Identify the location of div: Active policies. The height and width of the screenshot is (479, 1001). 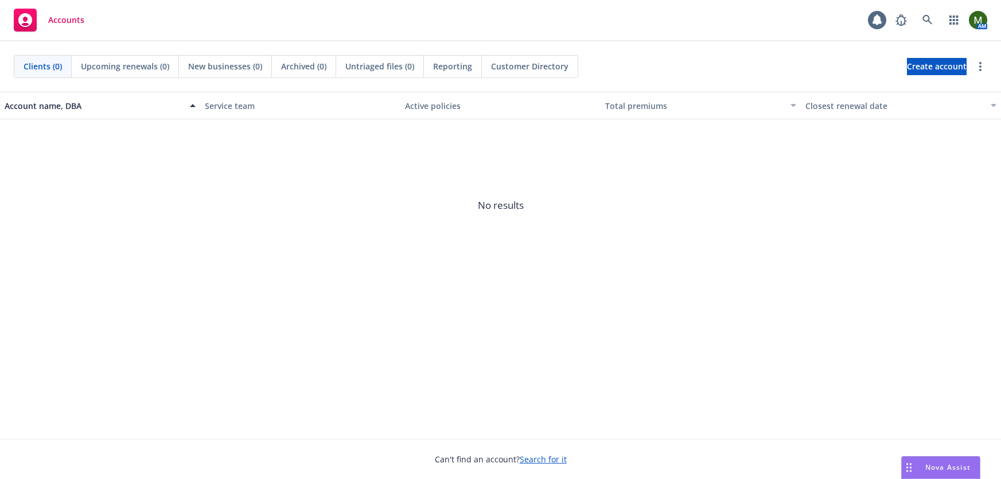
(500, 106).